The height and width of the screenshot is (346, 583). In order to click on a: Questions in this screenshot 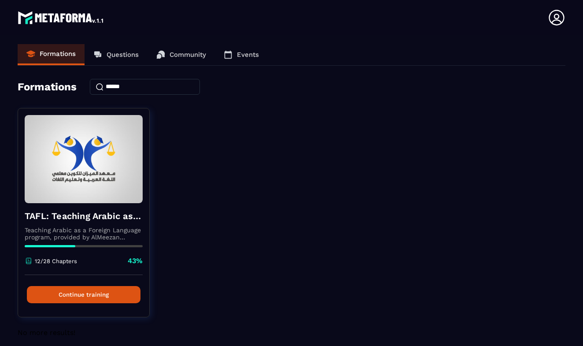, I will do `click(116, 55)`.